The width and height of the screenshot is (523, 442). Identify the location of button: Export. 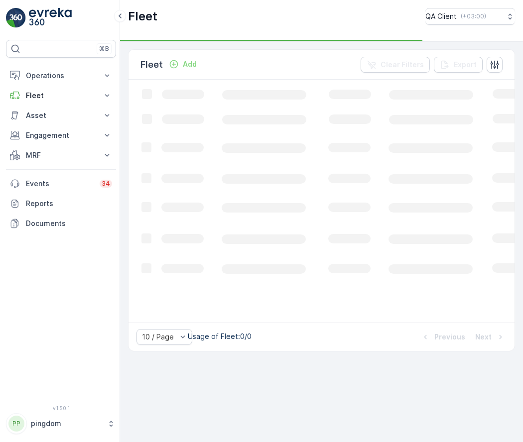
(458, 65).